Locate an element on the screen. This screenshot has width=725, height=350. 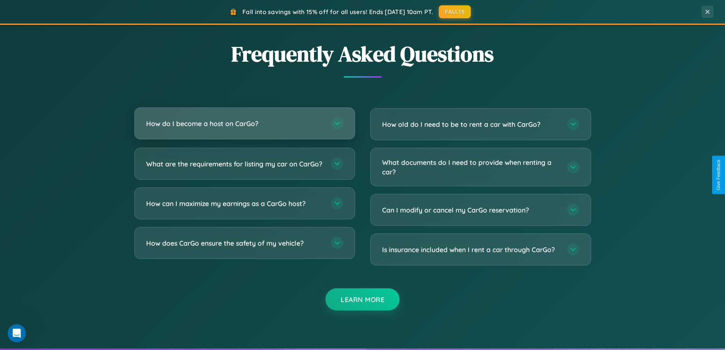
h3: What are the requirements for listing my car on CarGo? is located at coordinates (235, 164).